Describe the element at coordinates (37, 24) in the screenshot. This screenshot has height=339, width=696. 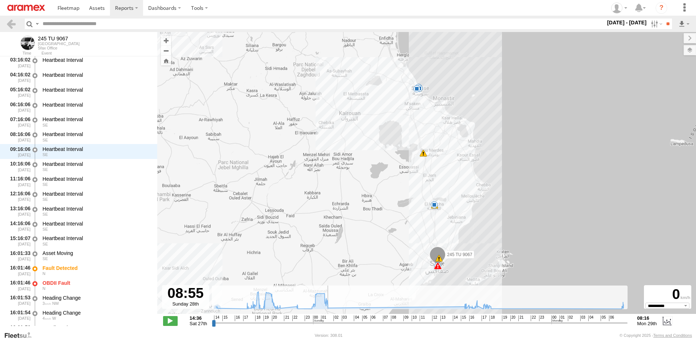
I see `label: Search Query` at that location.